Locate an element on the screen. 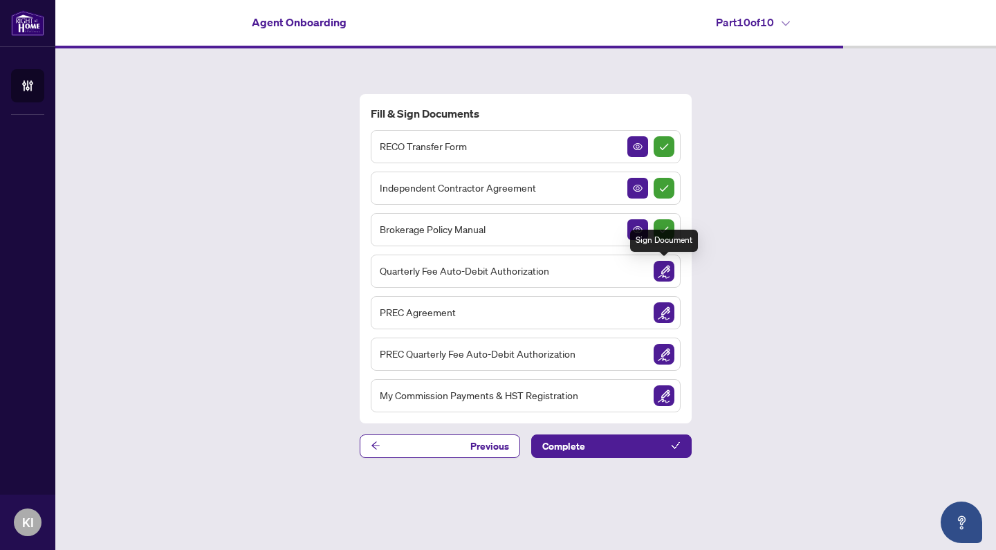  span: My Commission Payments & HST Registration is located at coordinates (479, 395).